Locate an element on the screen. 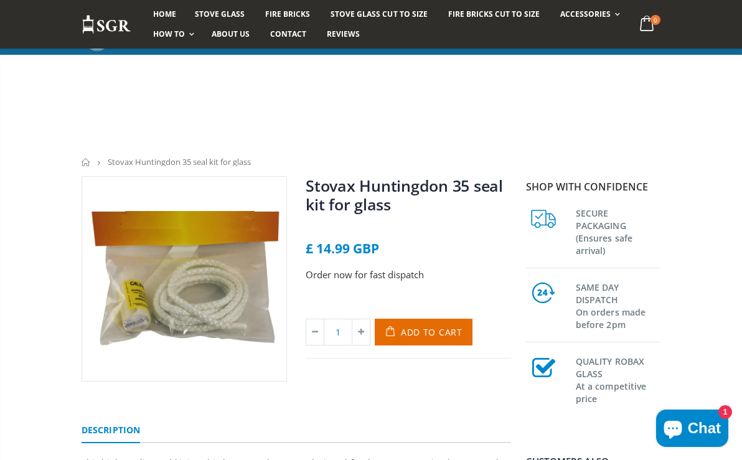 Image resolution: width=742 pixels, height=460 pixels. p: Shop with confidence is located at coordinates (593, 187).